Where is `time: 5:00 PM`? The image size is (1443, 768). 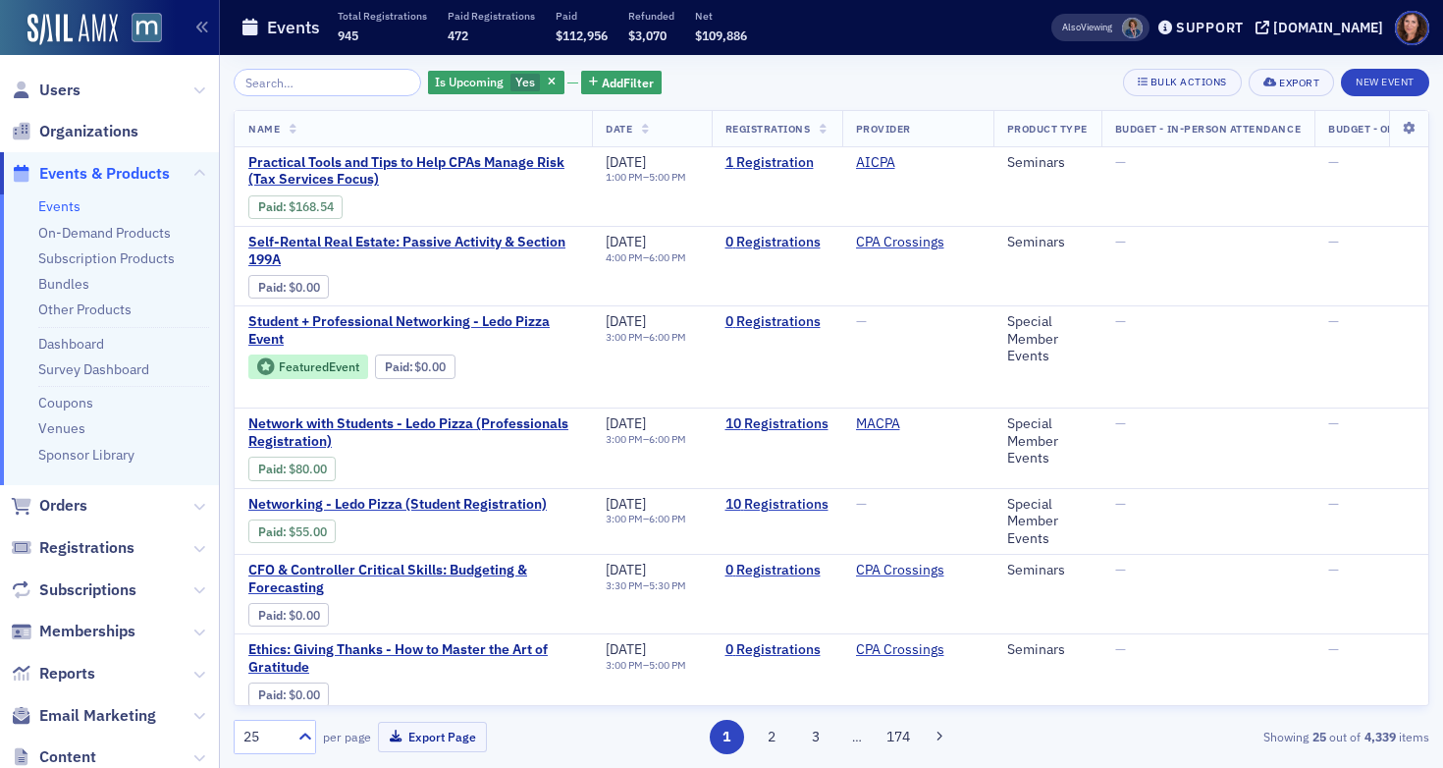 time: 5:00 PM is located at coordinates (667, 665).